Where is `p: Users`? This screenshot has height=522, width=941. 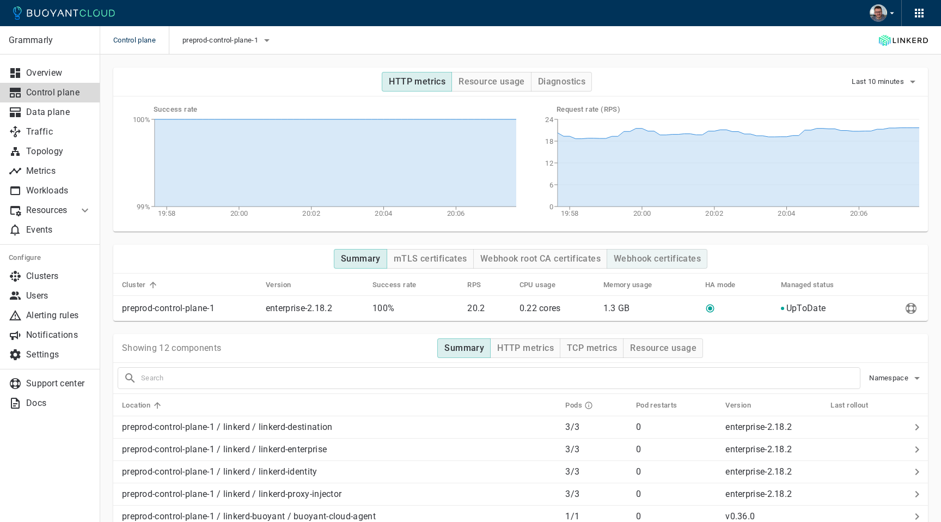
p: Users is located at coordinates (59, 296).